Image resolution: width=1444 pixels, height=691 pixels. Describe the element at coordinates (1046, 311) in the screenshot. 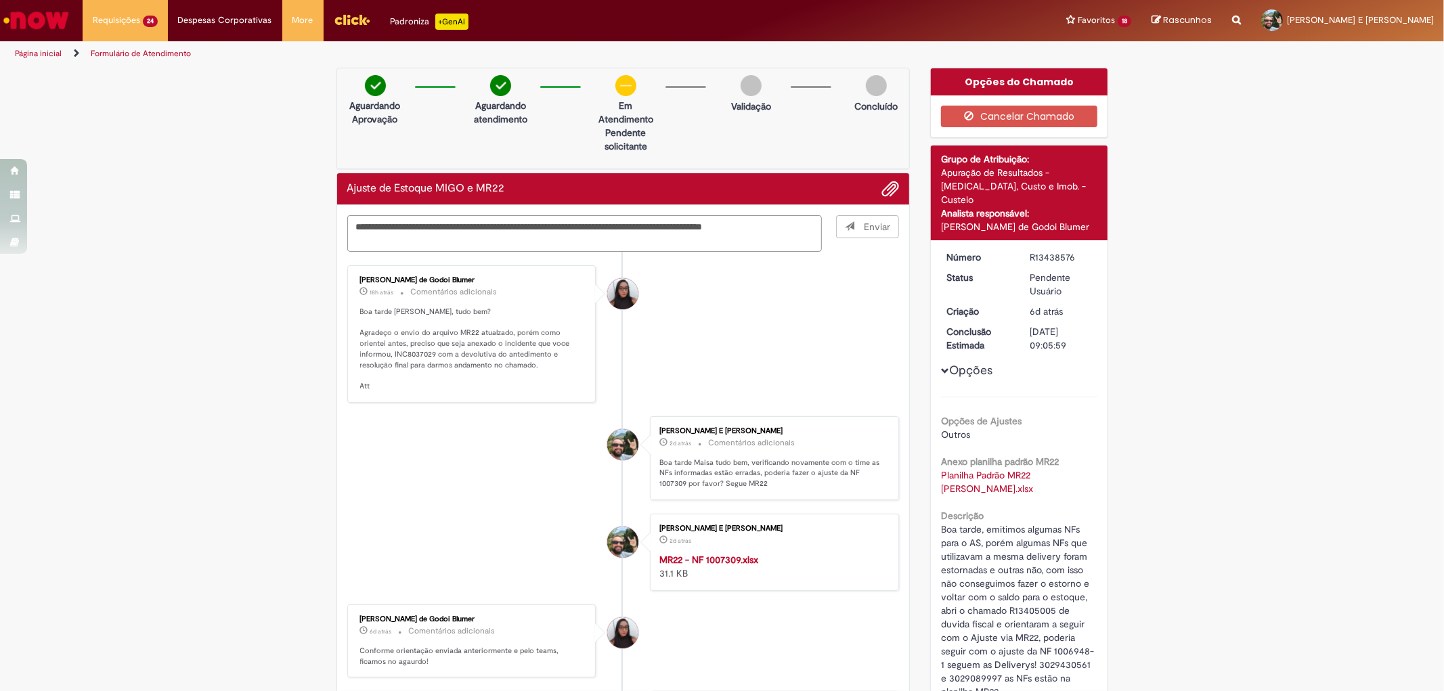

I see `time: 22/08/2025 09:03:10` at that location.